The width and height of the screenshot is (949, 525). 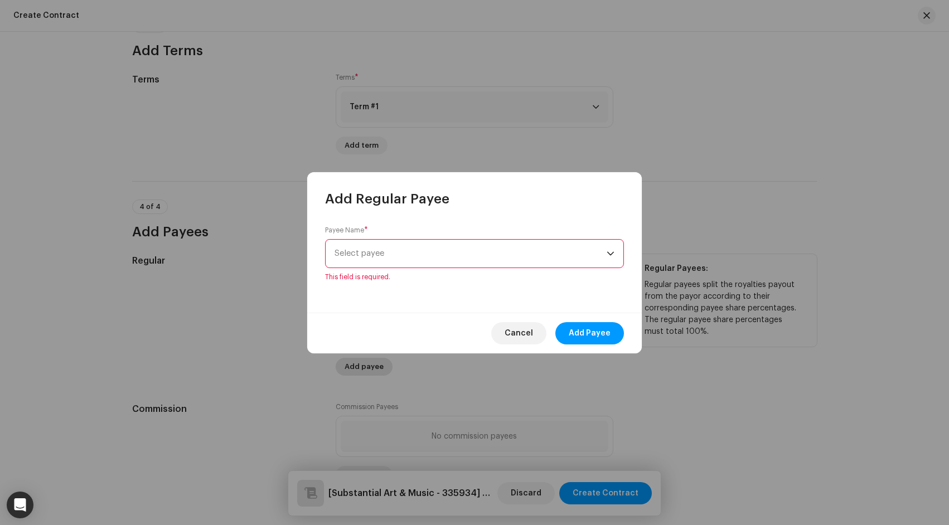 What do you see at coordinates (346, 230) in the screenshot?
I see `label: Payee Name` at bounding box center [346, 230].